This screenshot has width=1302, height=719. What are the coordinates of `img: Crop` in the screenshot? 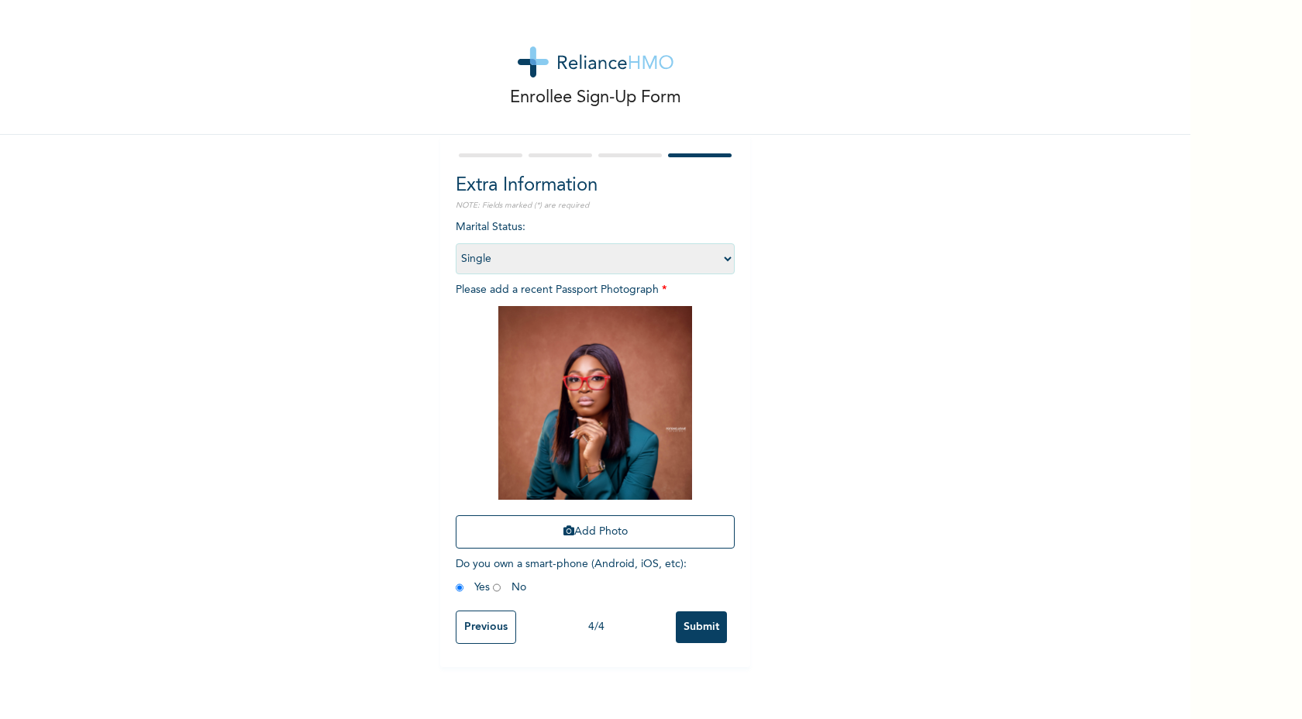 It's located at (595, 403).